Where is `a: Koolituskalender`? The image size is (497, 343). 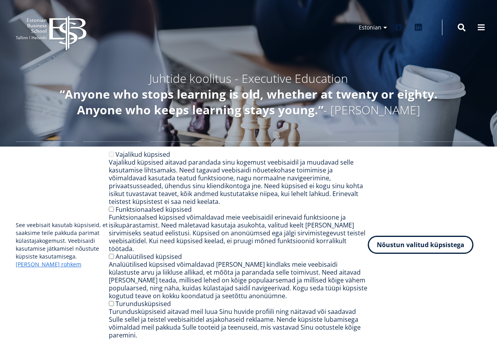
a: Koolituskalender is located at coordinates (384, 157).